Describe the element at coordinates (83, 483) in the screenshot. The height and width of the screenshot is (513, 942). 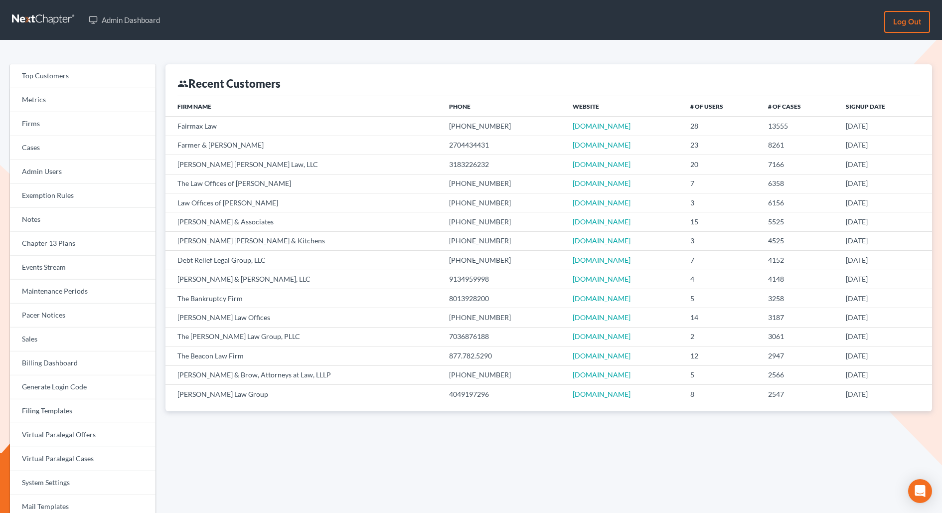
I see `a: System Settings` at that location.